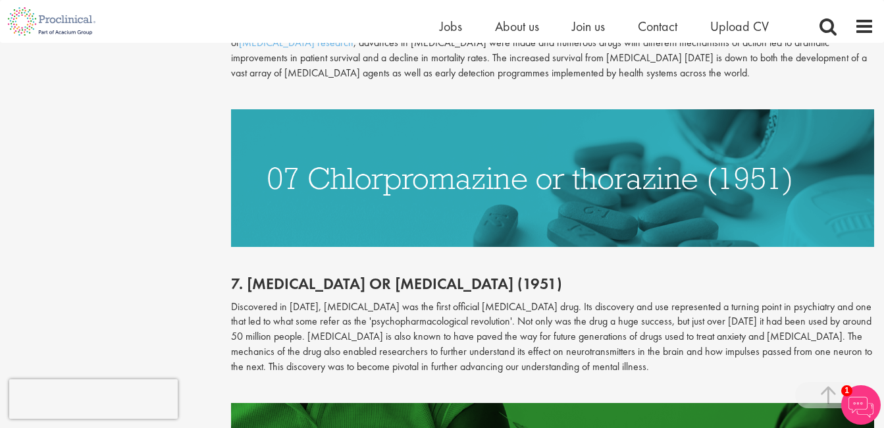 This screenshot has width=884, height=428. I want to click on img: Chatbot, so click(861, 405).